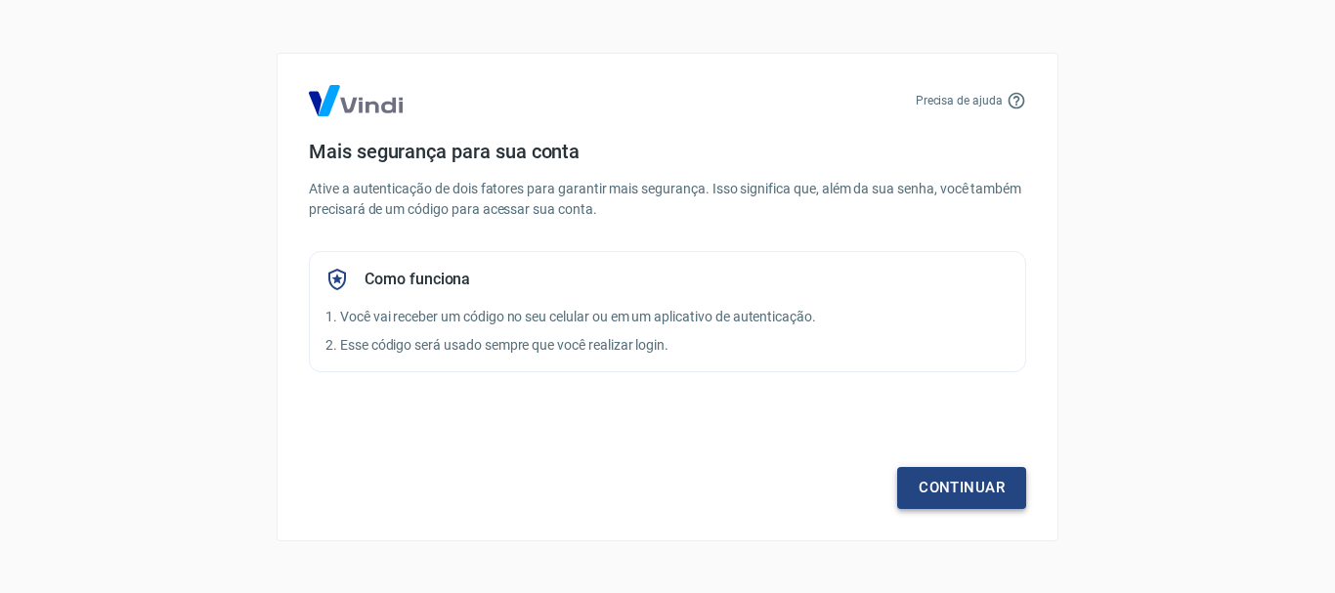 The width and height of the screenshot is (1335, 593). What do you see at coordinates (356, 101) in the screenshot?
I see `img: Logo Vind` at bounding box center [356, 101].